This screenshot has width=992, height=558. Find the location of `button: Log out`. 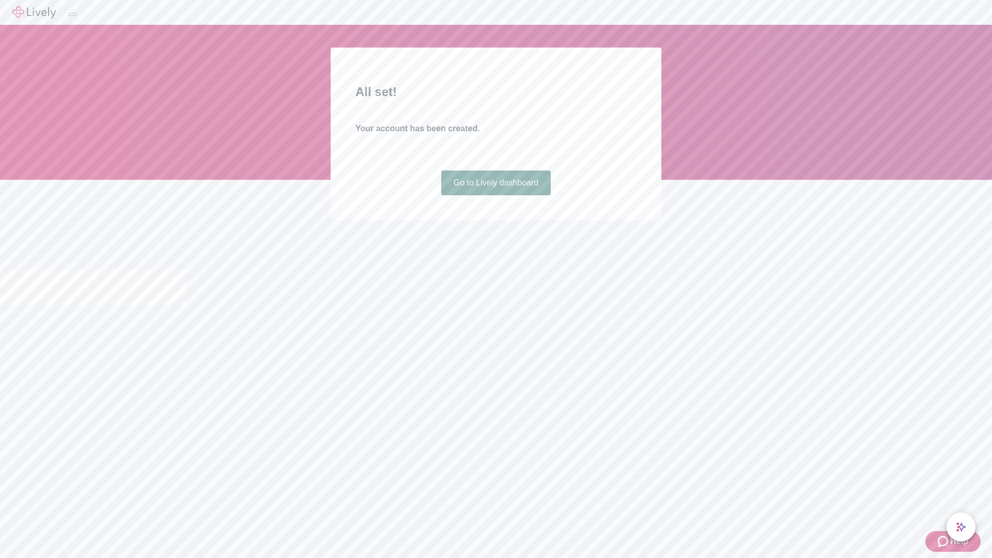

button: Log out is located at coordinates (72, 14).